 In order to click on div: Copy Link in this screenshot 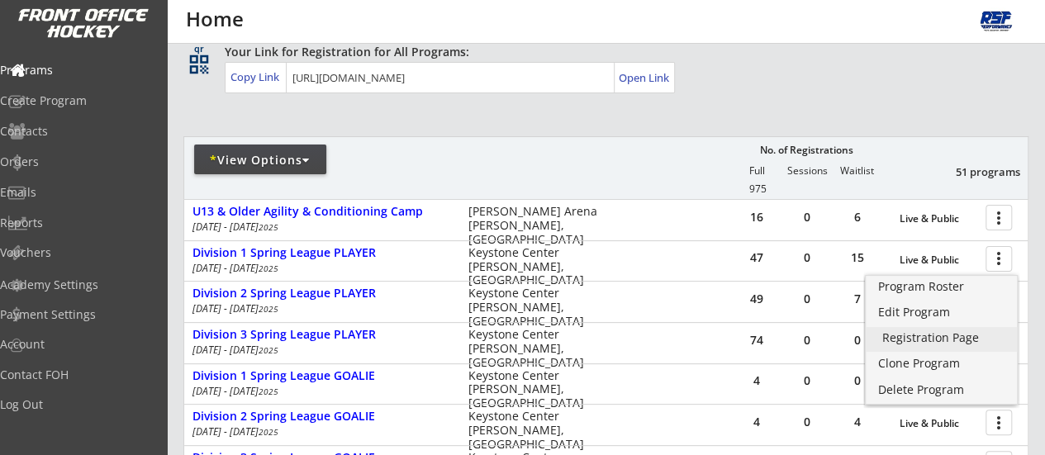, I will do `click(256, 77)`.